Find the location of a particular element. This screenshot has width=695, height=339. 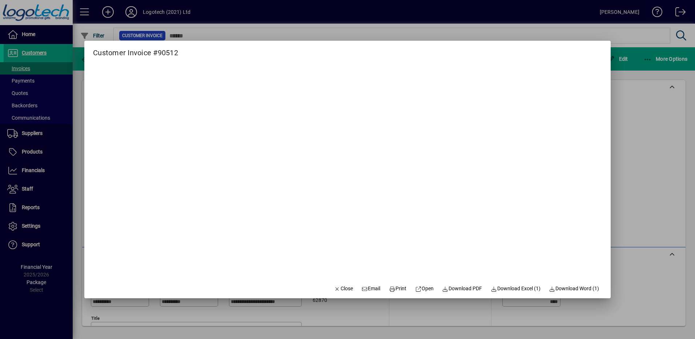

button: Download Excel (1) is located at coordinates (515, 289).